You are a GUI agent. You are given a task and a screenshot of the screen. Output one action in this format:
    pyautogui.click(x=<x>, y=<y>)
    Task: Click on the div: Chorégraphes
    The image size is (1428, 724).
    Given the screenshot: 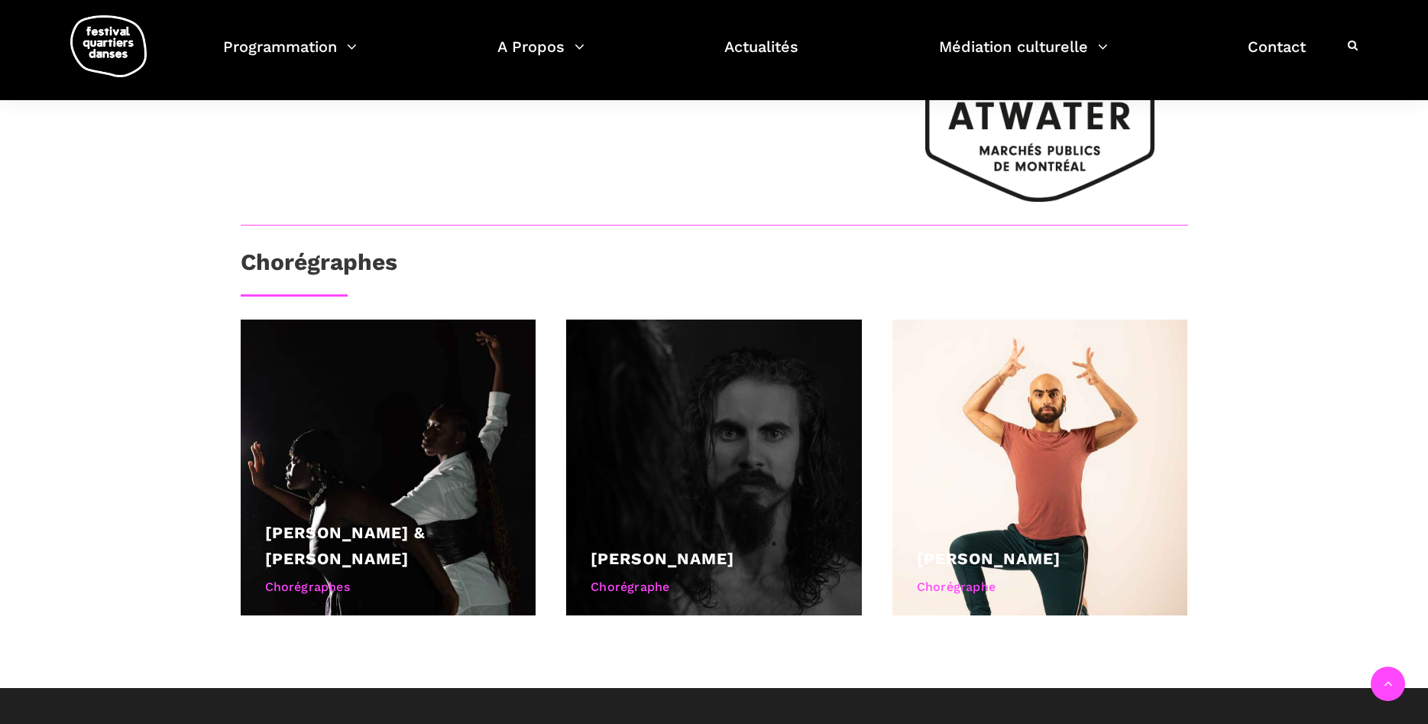 What is the action you would take?
    pyautogui.click(x=388, y=587)
    